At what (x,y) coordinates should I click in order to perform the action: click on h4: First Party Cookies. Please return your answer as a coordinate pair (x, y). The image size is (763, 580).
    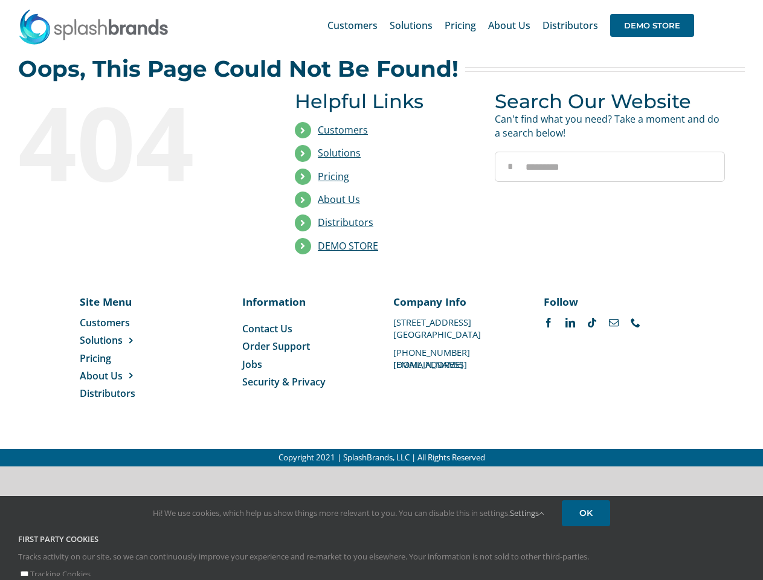
    Looking at the image, I should click on (381, 540).